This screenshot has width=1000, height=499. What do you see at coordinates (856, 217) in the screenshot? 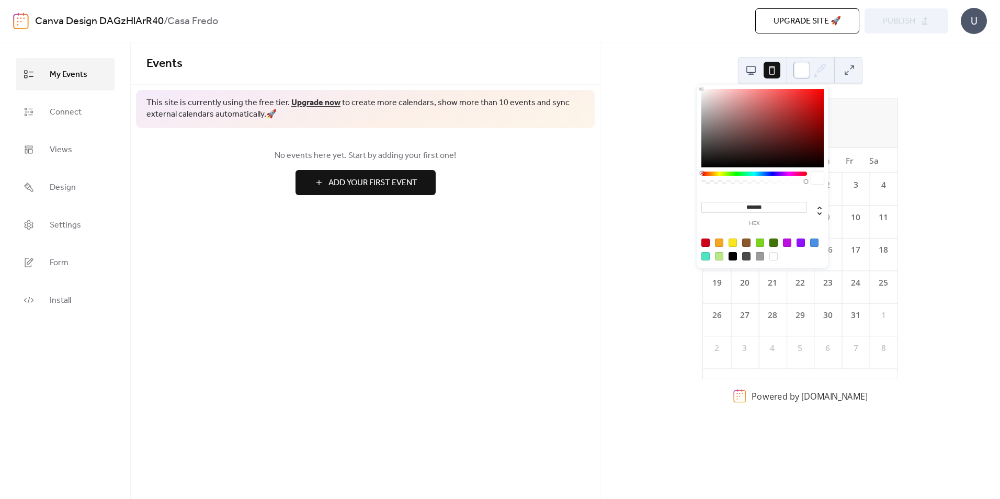
I see `div: 10` at bounding box center [856, 217].